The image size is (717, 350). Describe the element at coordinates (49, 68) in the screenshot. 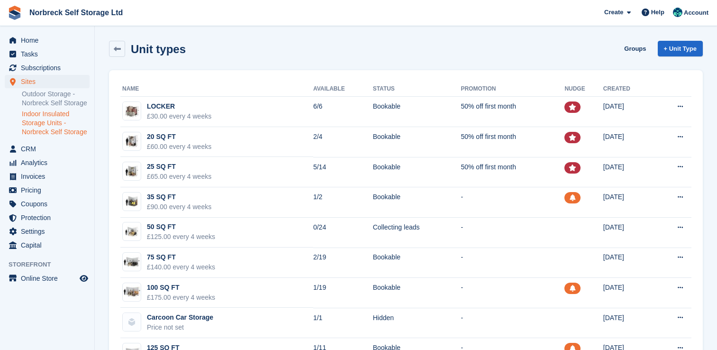

I see `span: Subscriptions` at that location.